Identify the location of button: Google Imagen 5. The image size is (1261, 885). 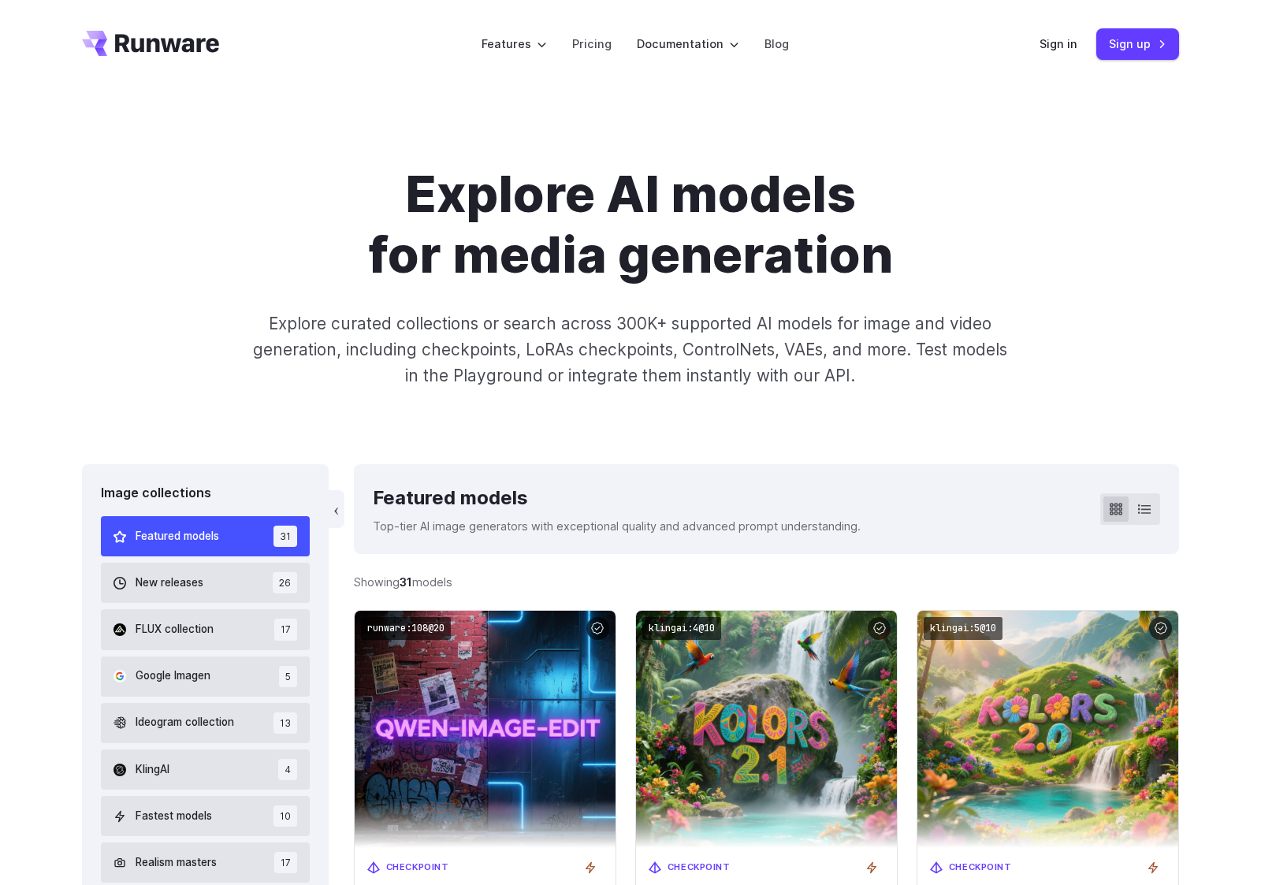
(205, 676).